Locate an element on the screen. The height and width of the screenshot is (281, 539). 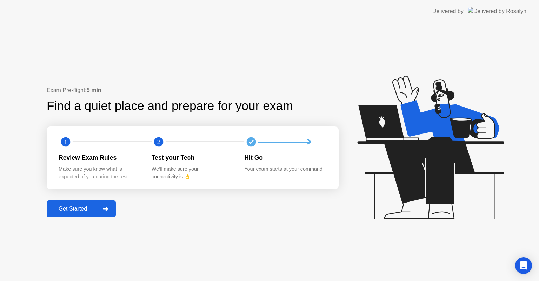
div: Test your Tech is located at coordinates (192, 158).